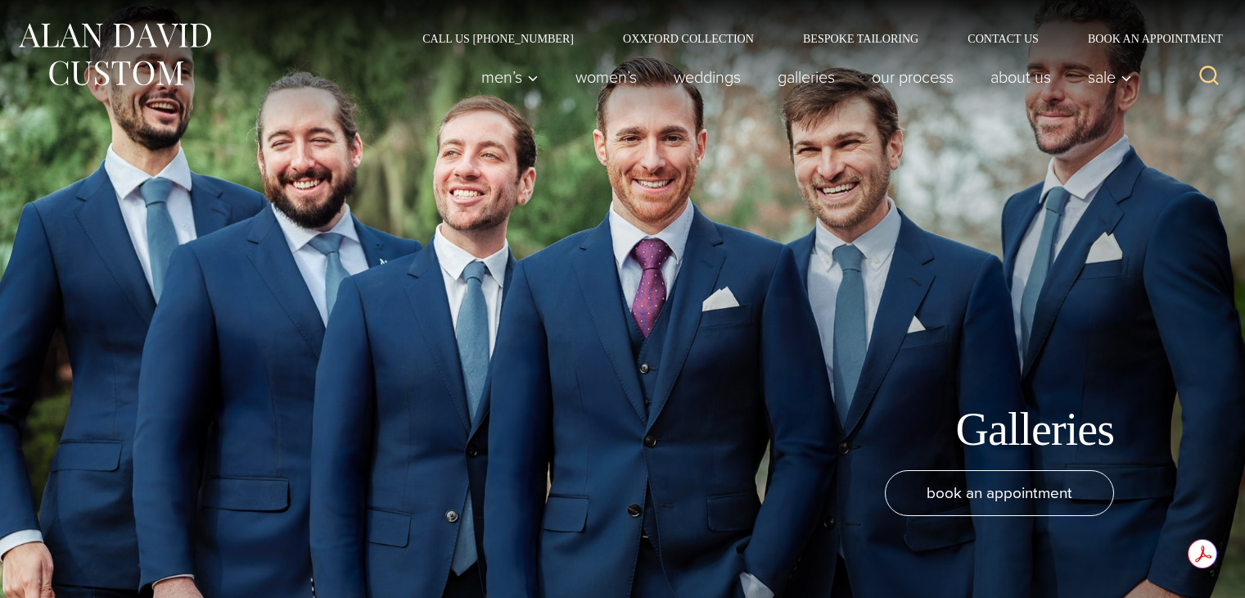 The image size is (1245, 598). Describe the element at coordinates (860, 38) in the screenshot. I see `a: Bespoke Tailoring` at that location.